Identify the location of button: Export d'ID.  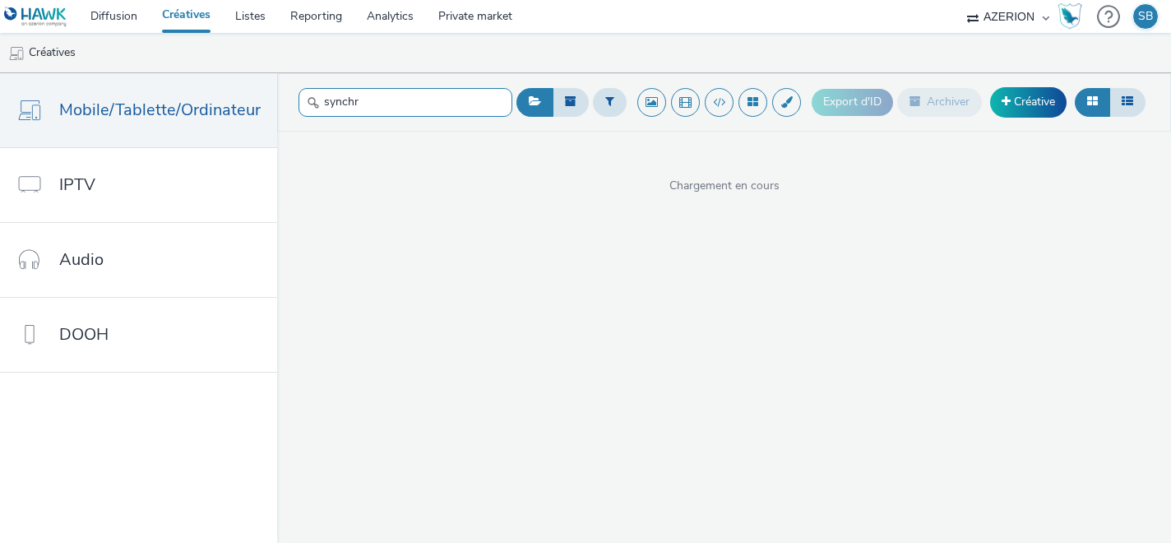
(852, 102).